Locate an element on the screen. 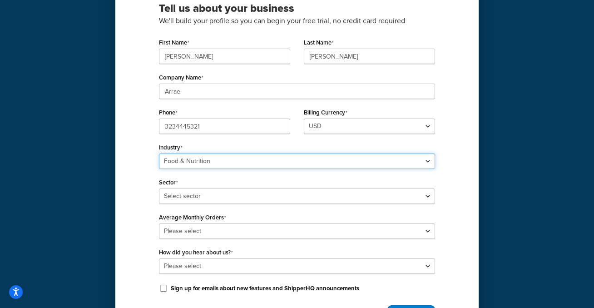  label: Phone is located at coordinates (168, 113).